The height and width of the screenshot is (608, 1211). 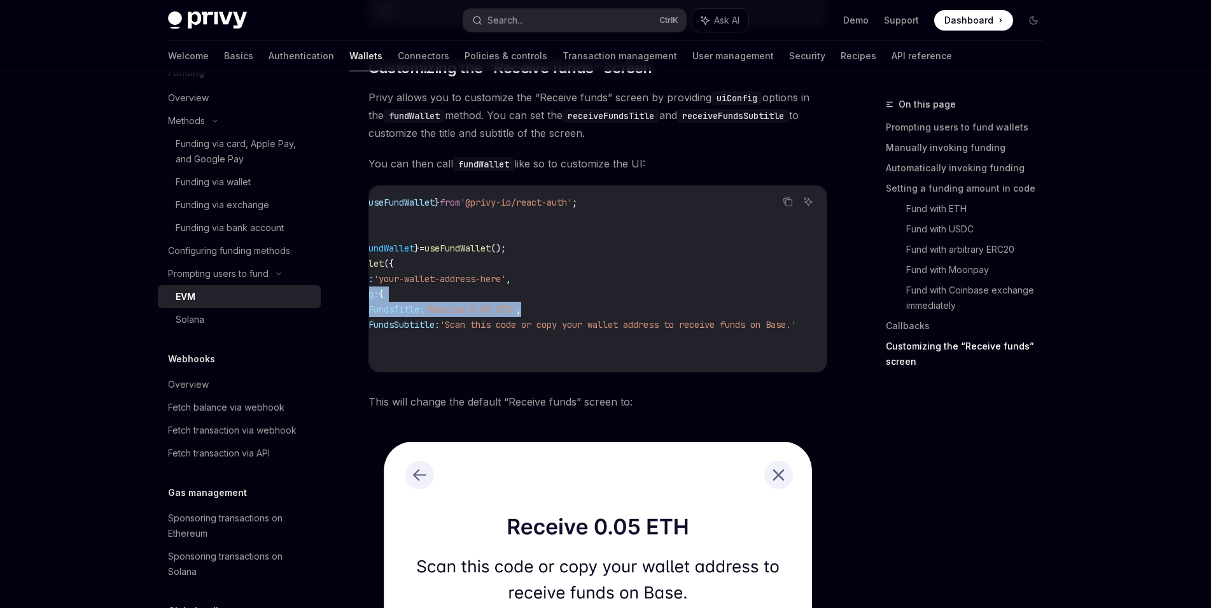 I want to click on div: EVM, so click(x=185, y=297).